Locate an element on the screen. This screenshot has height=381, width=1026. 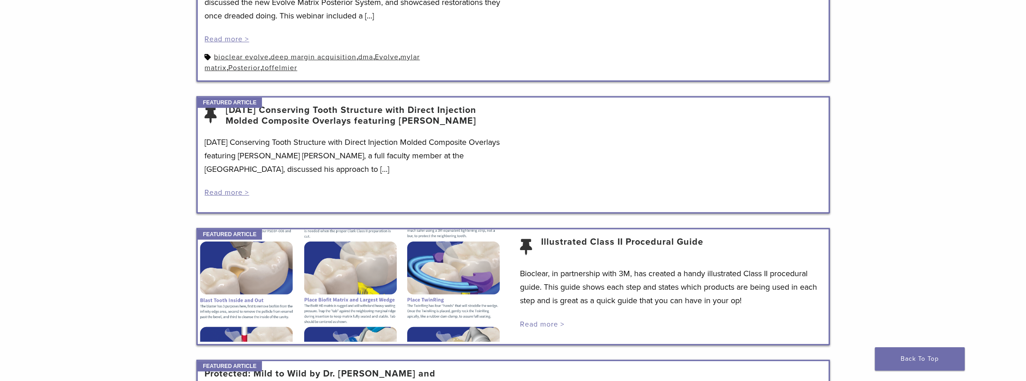
a: bioclear evolve is located at coordinates (242, 57).